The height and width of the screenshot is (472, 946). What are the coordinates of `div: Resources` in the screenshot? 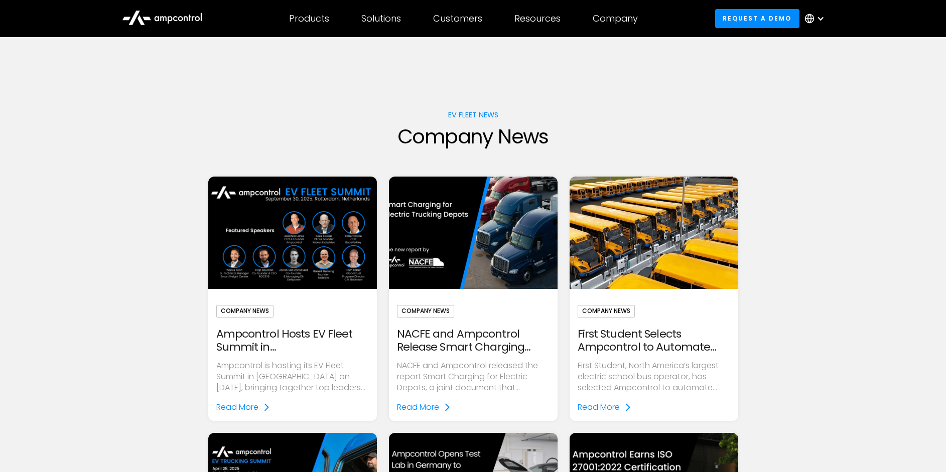 It's located at (537, 19).